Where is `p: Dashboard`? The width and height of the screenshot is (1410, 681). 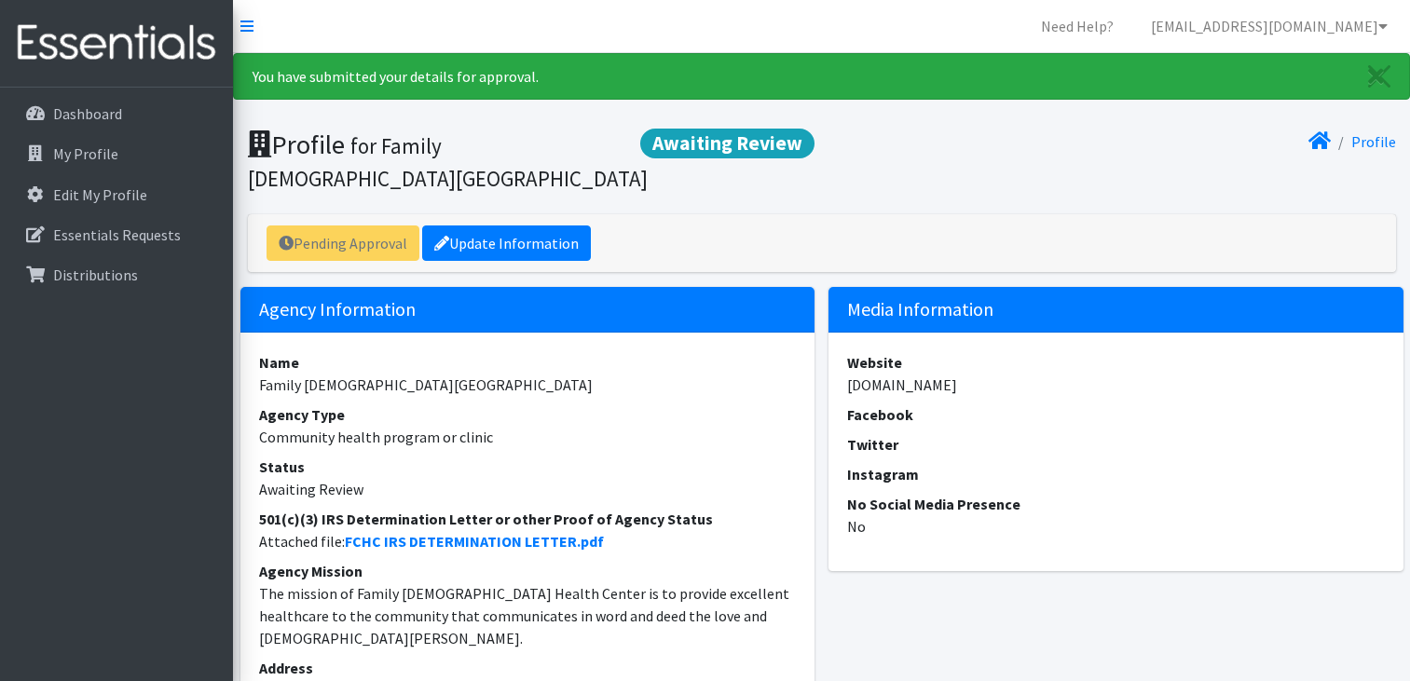
p: Dashboard is located at coordinates (88, 114).